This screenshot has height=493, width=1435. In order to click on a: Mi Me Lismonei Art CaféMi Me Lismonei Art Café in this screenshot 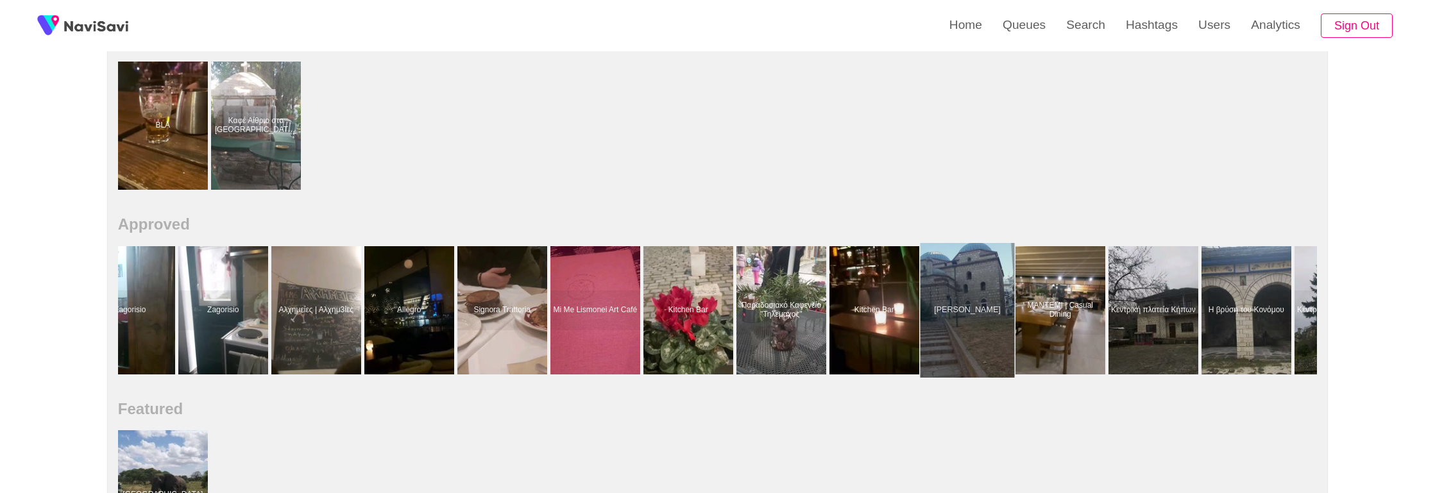, I will do `click(597, 311)`.